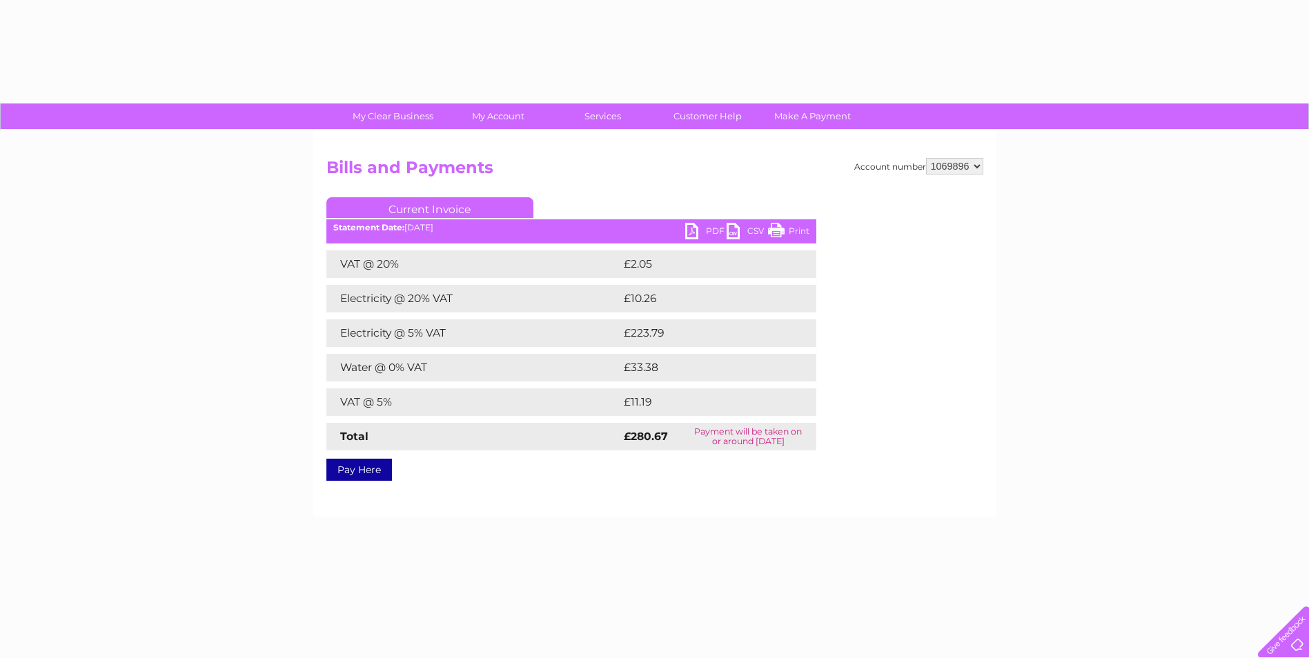 The height and width of the screenshot is (658, 1309). What do you see at coordinates (702, 264) in the screenshot?
I see `td: £2.05` at bounding box center [702, 264].